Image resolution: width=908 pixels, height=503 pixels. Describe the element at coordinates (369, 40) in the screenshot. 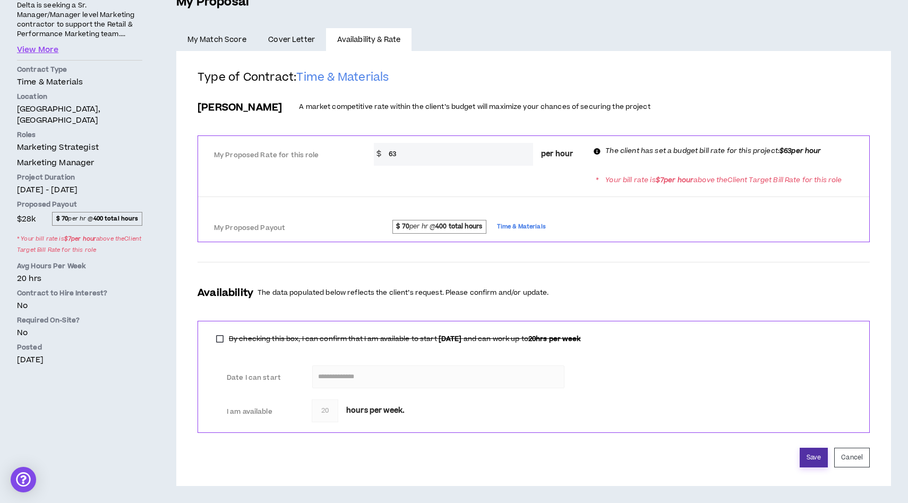

I see `a: Availability & Rate` at that location.